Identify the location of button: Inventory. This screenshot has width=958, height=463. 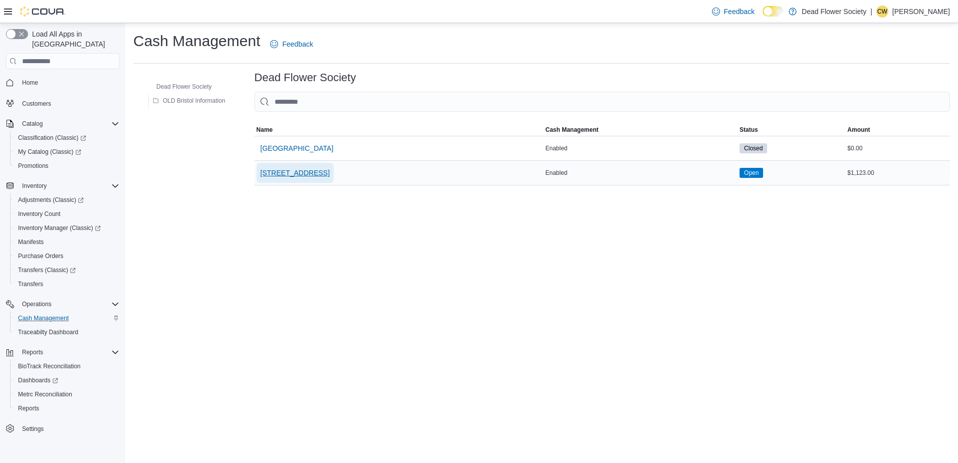
(34, 186).